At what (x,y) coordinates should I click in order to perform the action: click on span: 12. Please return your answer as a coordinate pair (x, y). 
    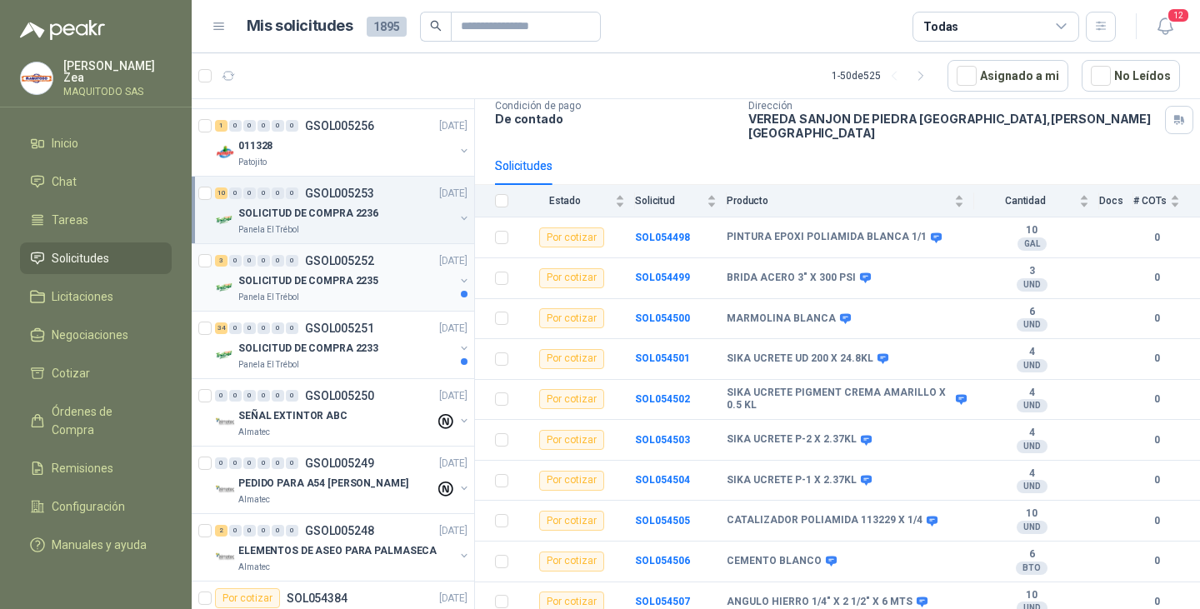
    Looking at the image, I should click on (1178, 15).